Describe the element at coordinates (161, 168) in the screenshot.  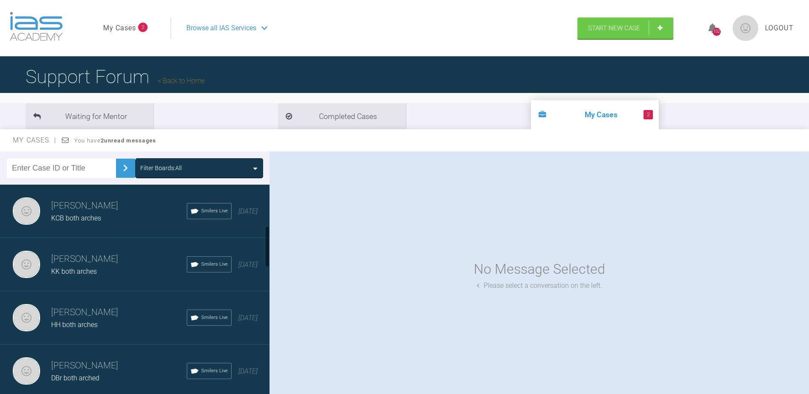
I see `div: Filter Boards: All` at that location.